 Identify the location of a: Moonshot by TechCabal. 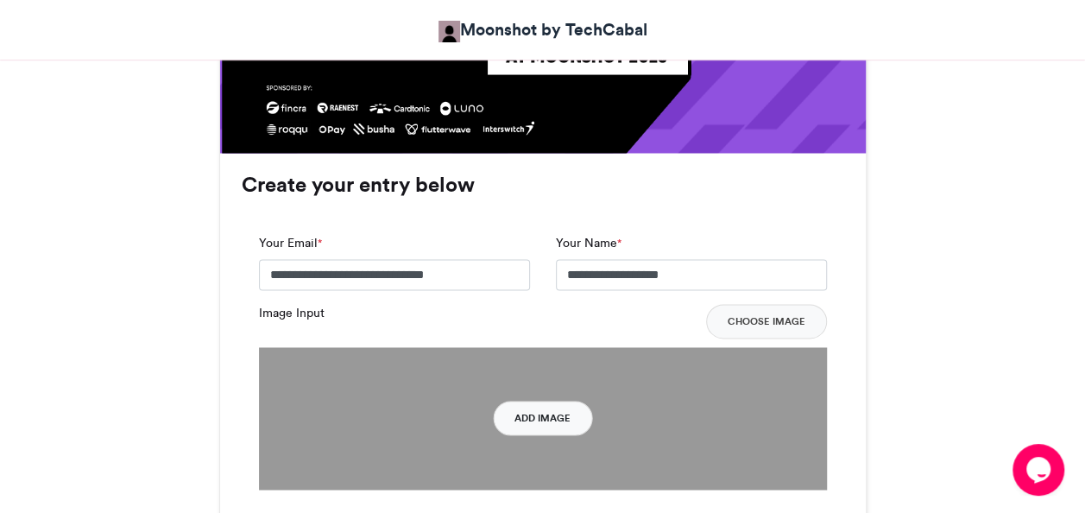
(543, 29).